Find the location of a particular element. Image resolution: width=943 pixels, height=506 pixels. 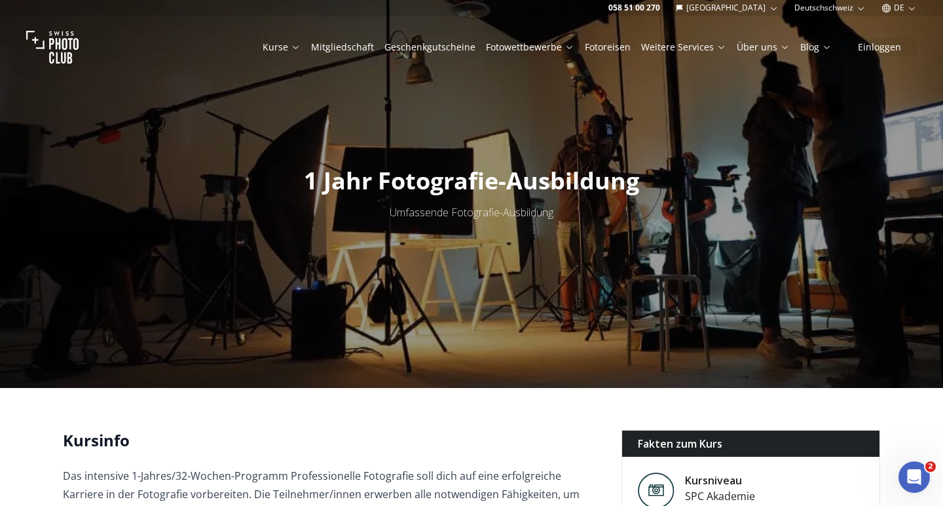

span: 1 Jahr Fotografie-Ausbildung is located at coordinates (472, 180).